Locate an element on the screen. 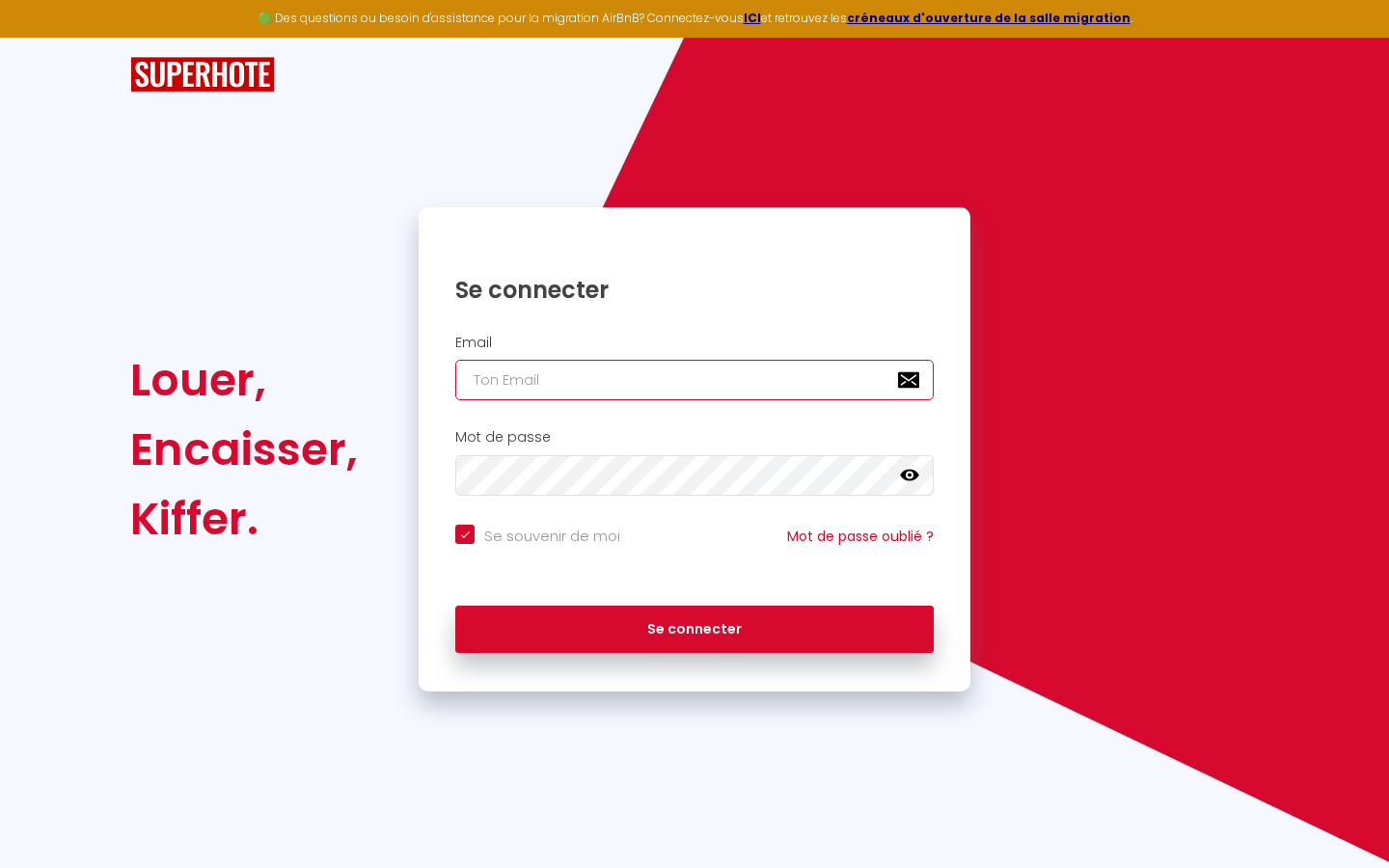  a: créneaux d'ouverture de la salle migration is located at coordinates (989, 18).